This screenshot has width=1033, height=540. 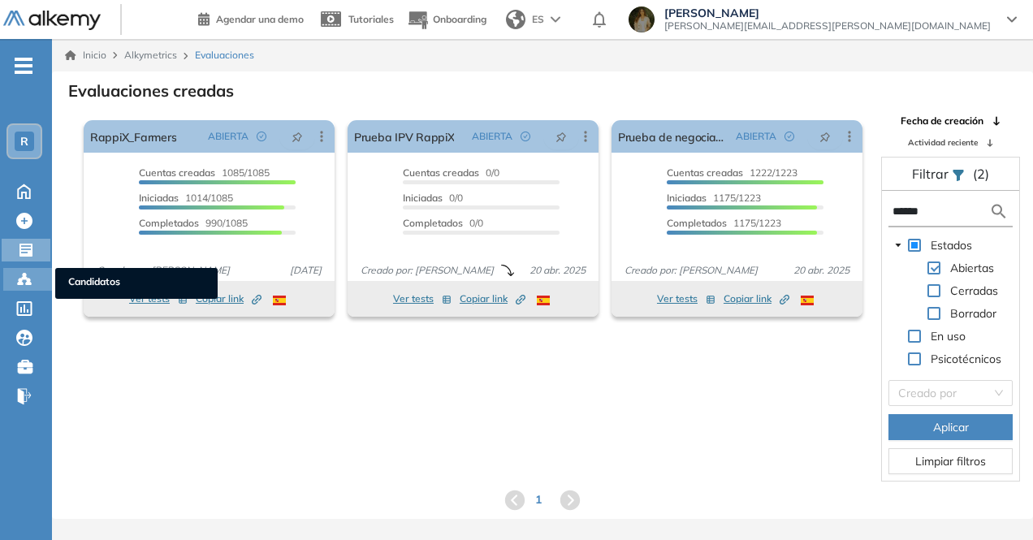 What do you see at coordinates (974, 291) in the screenshot?
I see `span: Cerradas` at bounding box center [974, 291].